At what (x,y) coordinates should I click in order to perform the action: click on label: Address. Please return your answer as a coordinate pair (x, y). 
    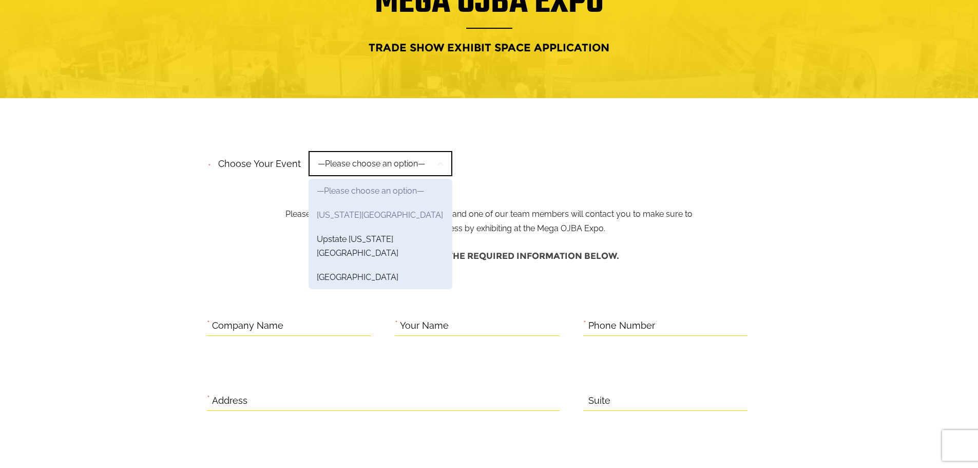
    Looking at the image, I should click on (230, 401).